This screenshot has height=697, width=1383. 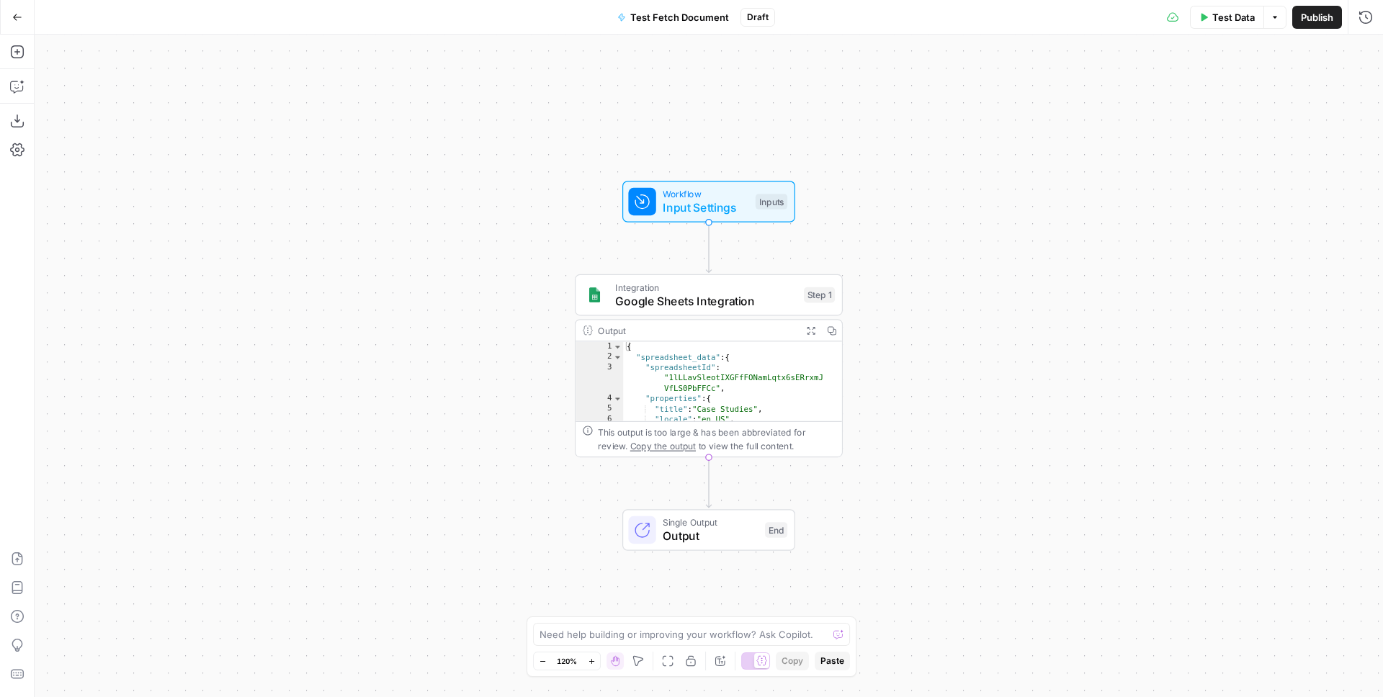 I want to click on span: Single Output, so click(x=710, y=522).